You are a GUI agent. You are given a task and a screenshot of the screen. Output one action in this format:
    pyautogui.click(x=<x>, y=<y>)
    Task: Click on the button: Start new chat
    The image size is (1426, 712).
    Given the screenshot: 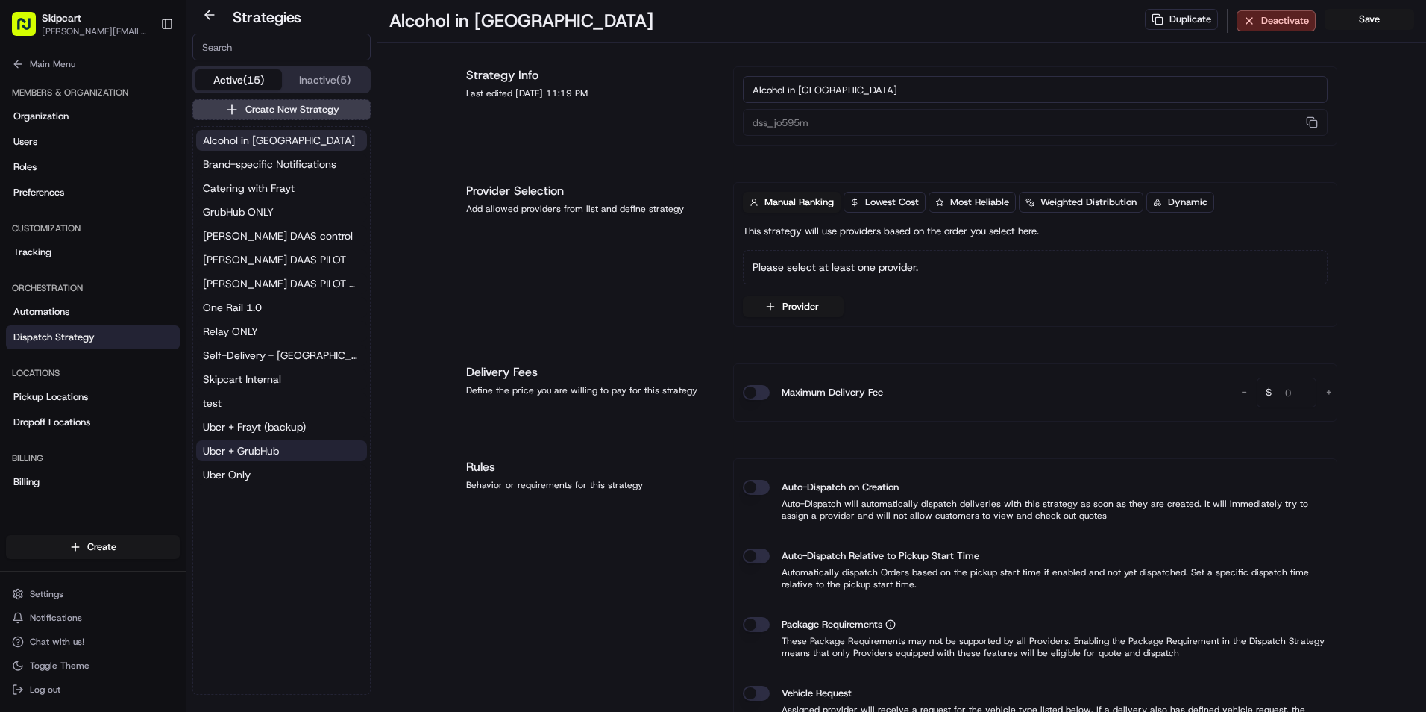 What is the action you would take?
    pyautogui.click(x=263, y=156)
    